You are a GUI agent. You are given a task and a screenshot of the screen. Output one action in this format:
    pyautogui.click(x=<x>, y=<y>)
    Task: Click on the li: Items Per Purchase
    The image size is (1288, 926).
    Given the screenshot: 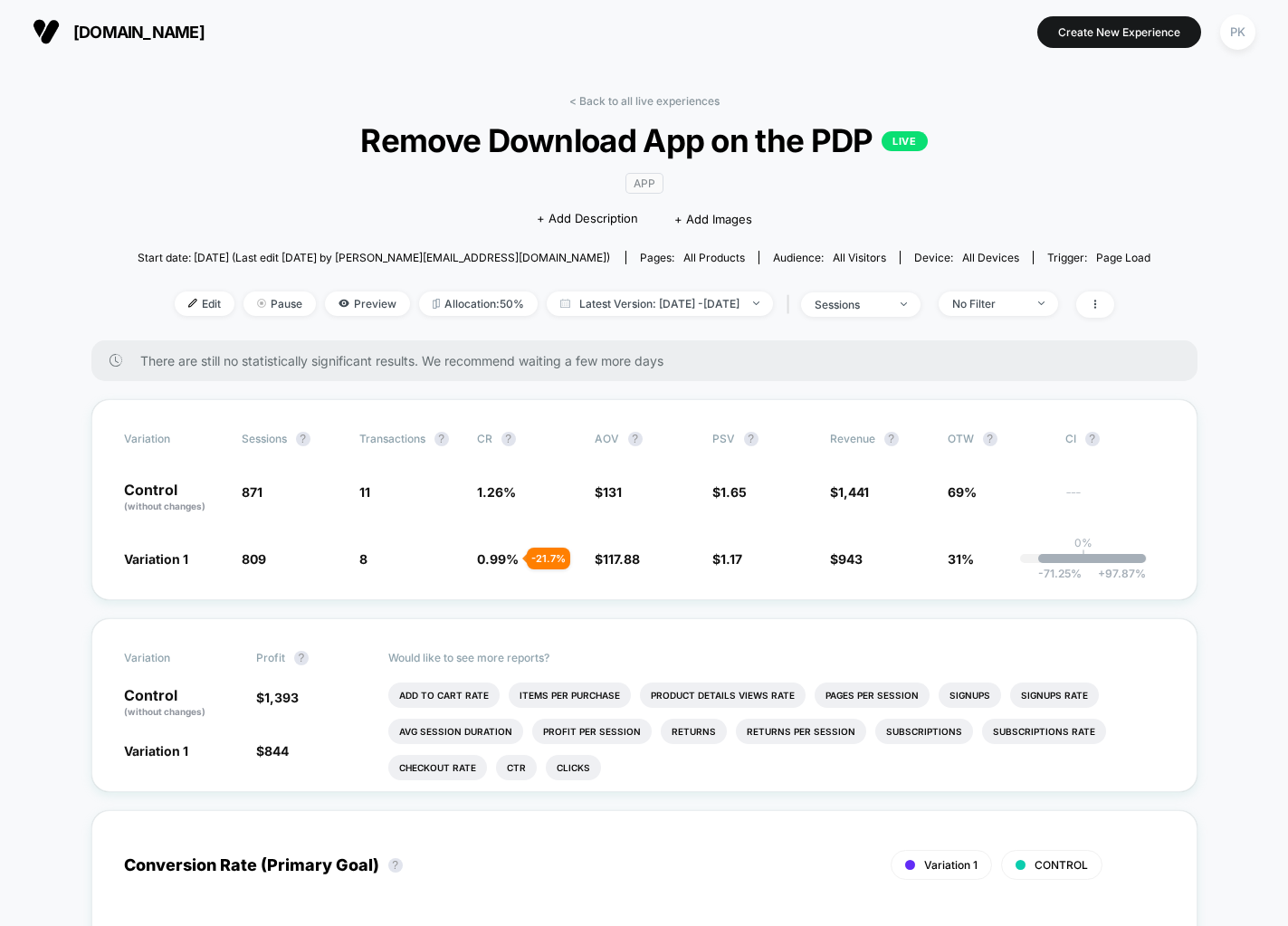 What is the action you would take?
    pyautogui.click(x=569, y=695)
    